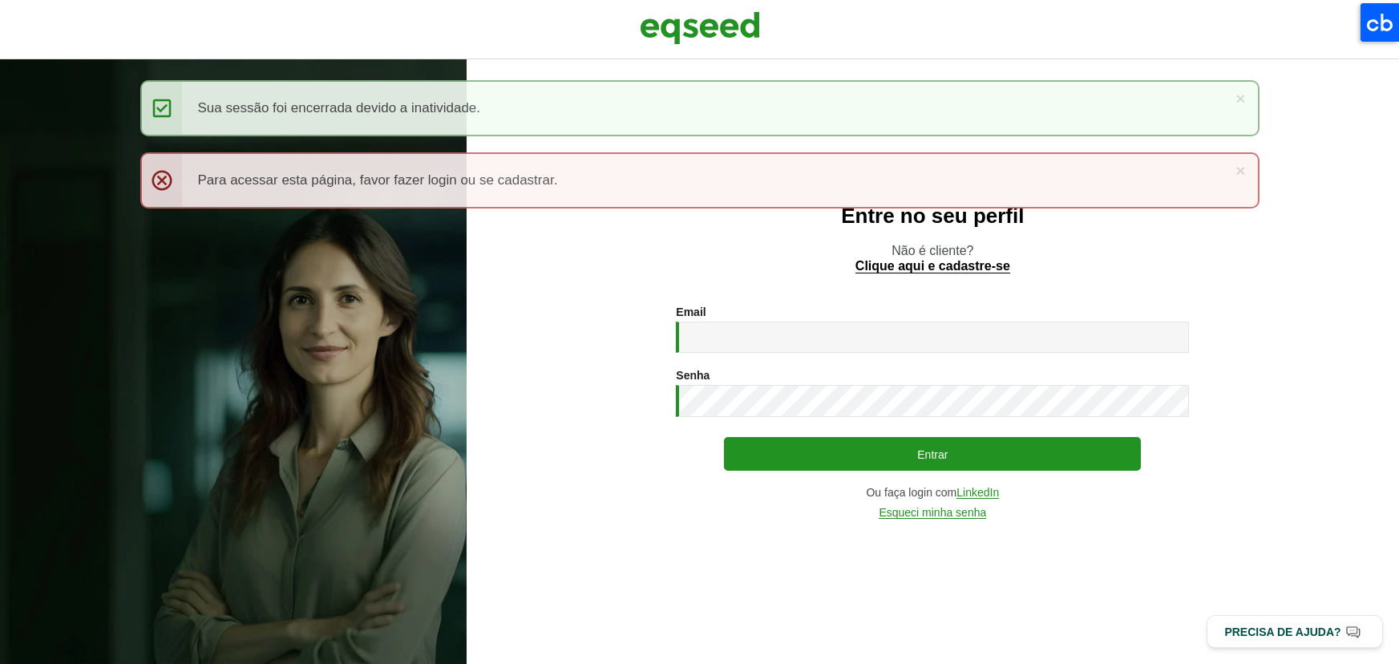  Describe the element at coordinates (932, 492) in the screenshot. I see `div: Ou faça login com` at that location.